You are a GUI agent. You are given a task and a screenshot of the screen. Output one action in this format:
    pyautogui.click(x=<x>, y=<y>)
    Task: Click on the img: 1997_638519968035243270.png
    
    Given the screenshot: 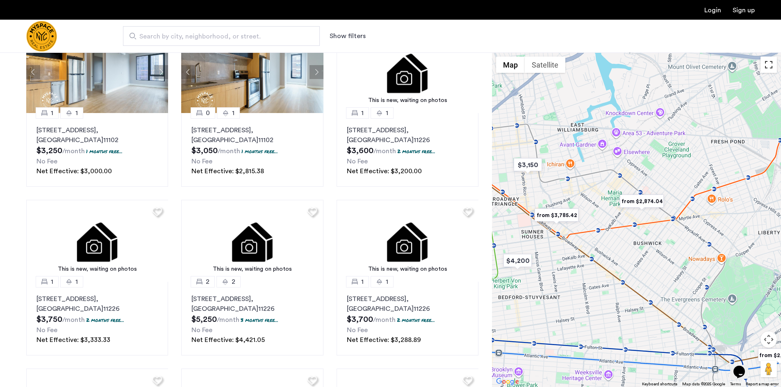 What is the action you would take?
    pyautogui.click(x=252, y=72)
    